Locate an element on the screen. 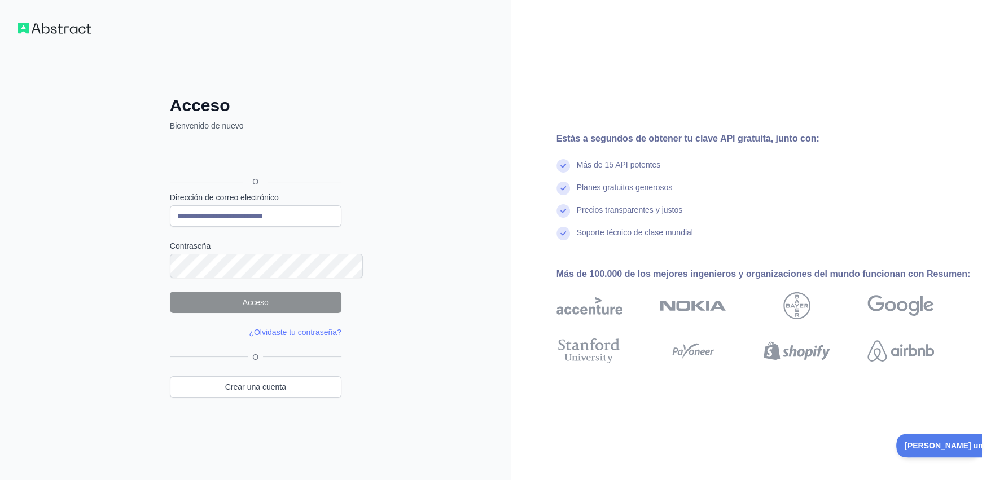 This screenshot has height=480, width=1004. img: Airbnb is located at coordinates (900, 351).